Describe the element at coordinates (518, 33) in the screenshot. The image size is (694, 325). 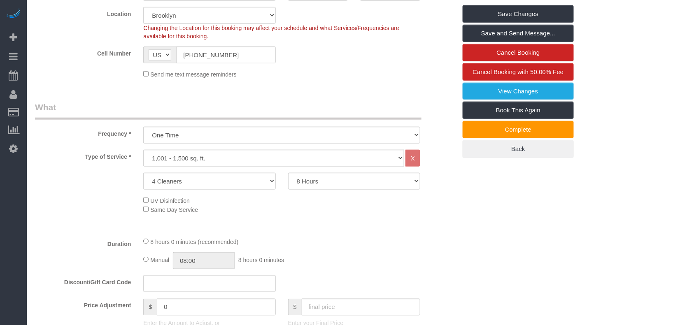
I see `a: Save and Send Message...` at that location.